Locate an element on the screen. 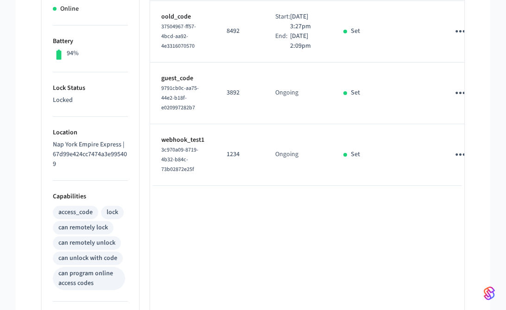  p: Location is located at coordinates (90, 132).